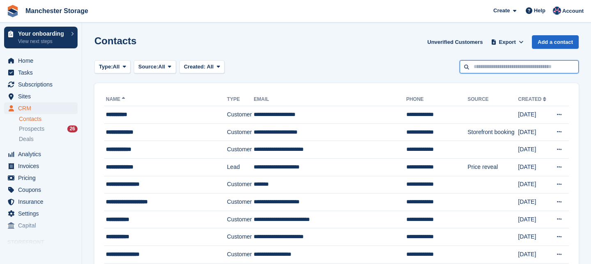 The image size is (591, 264). What do you see at coordinates (240, 100) in the screenshot?
I see `th: Type` at bounding box center [240, 100].